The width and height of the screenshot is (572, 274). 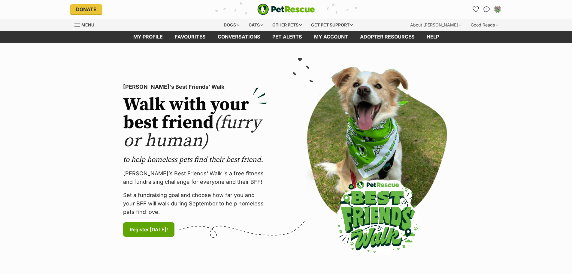 I want to click on img: chat-41dd97257d64d25036548639549fe6c8038ab92f7586957e7f3b1b290dea8141.svg, so click(x=487, y=9).